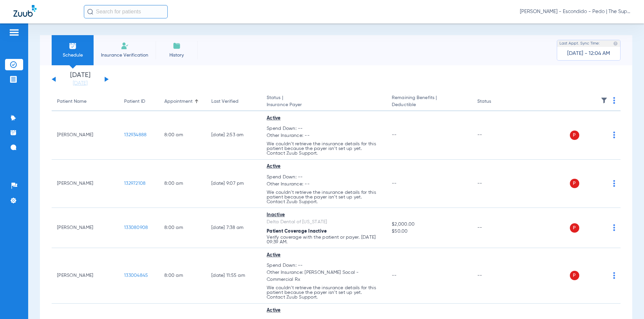 This screenshot has height=319, width=644. Describe the element at coordinates (90, 12) in the screenshot. I see `img: Search Icon` at that location.